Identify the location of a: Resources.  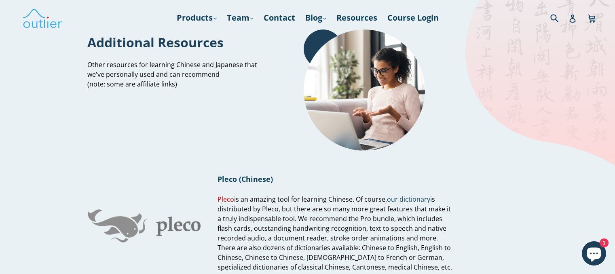
(356, 18).